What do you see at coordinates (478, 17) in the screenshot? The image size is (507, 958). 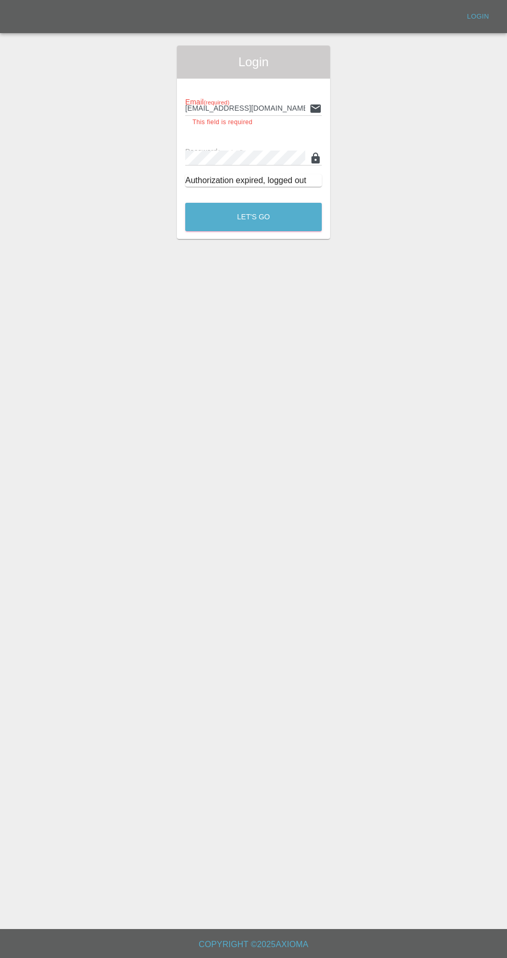 I see `a: Login` at bounding box center [478, 17].